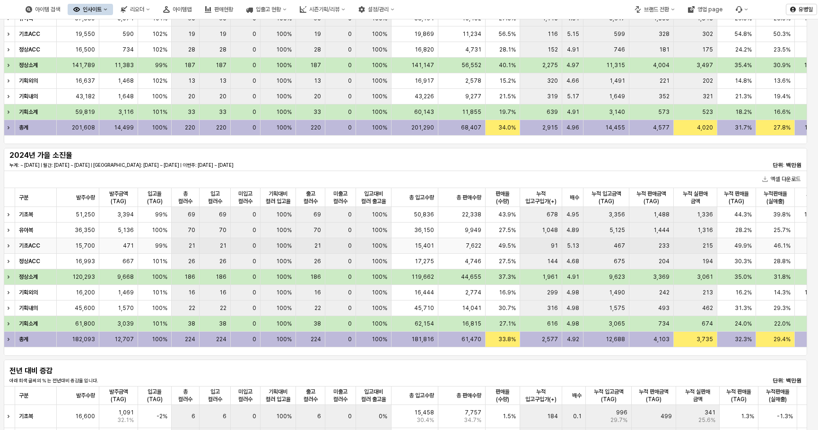  What do you see at coordinates (28, 65) in the screenshot?
I see `strong: 정상소계` at bounding box center [28, 65].